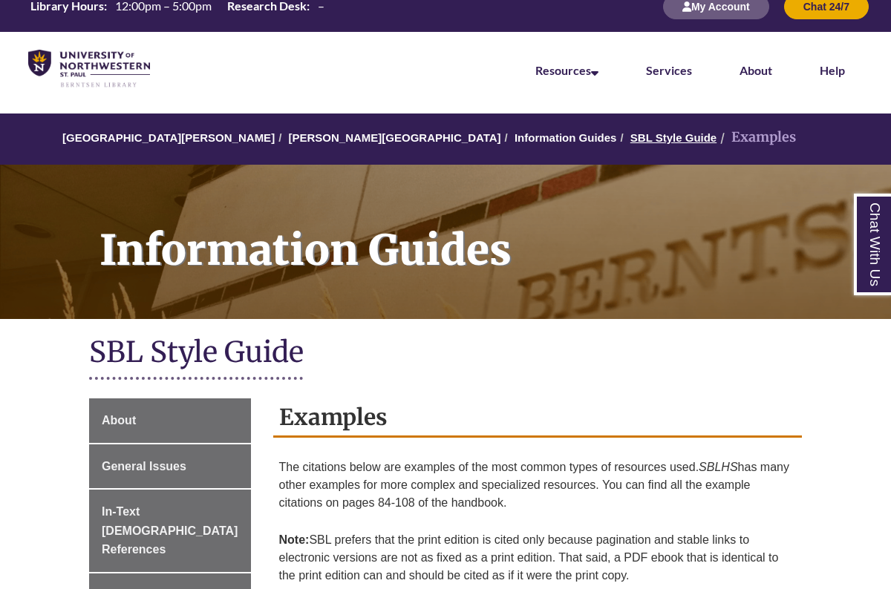 This screenshot has height=589, width=891. What do you see at coordinates (673, 137) in the screenshot?
I see `a: SBL Style Guide` at bounding box center [673, 137].